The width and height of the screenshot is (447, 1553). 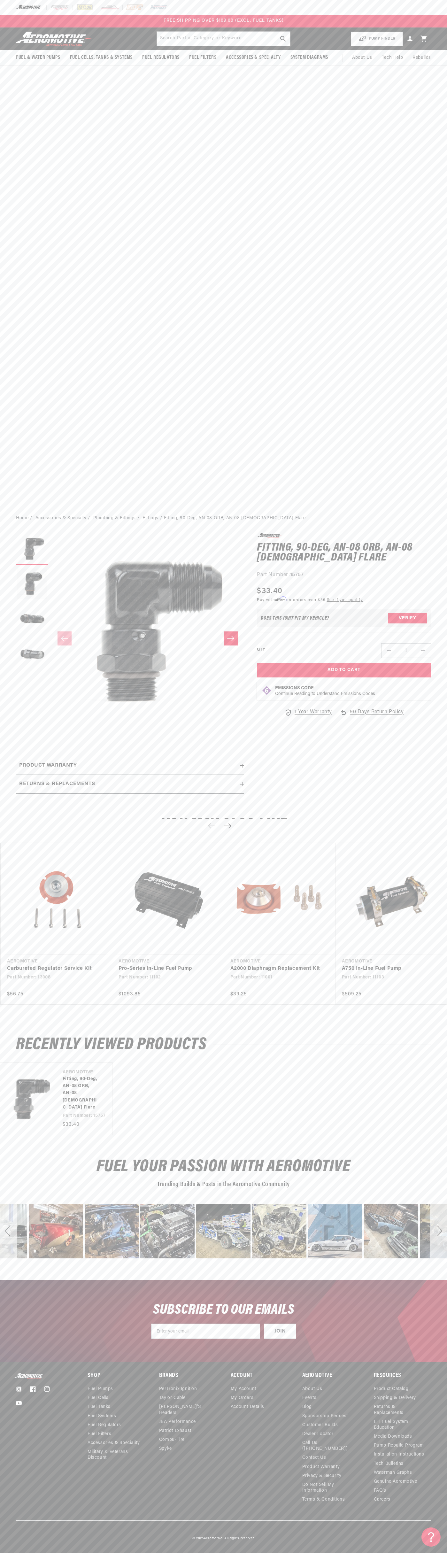 I want to click on span: Affirm, so click(x=281, y=599).